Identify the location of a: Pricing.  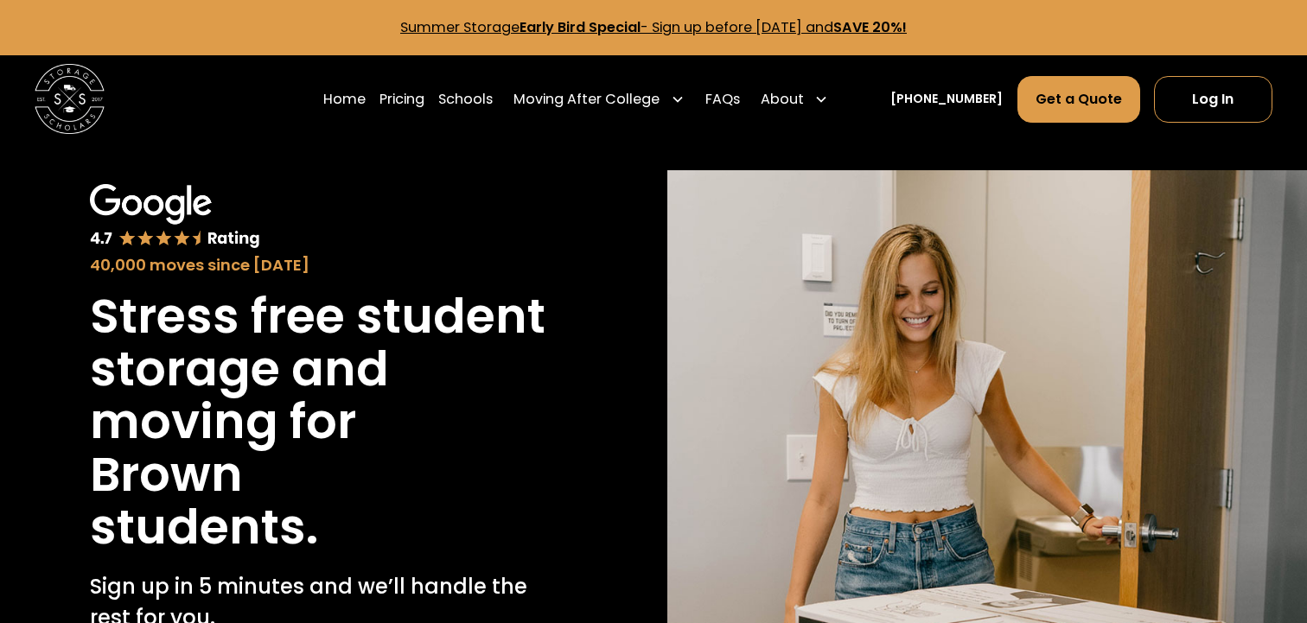
(402, 99).